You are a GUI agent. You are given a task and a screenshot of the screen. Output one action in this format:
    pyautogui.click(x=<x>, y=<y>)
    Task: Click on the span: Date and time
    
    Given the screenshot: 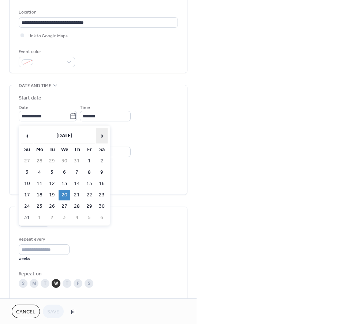 What is the action you would take?
    pyautogui.click(x=35, y=86)
    